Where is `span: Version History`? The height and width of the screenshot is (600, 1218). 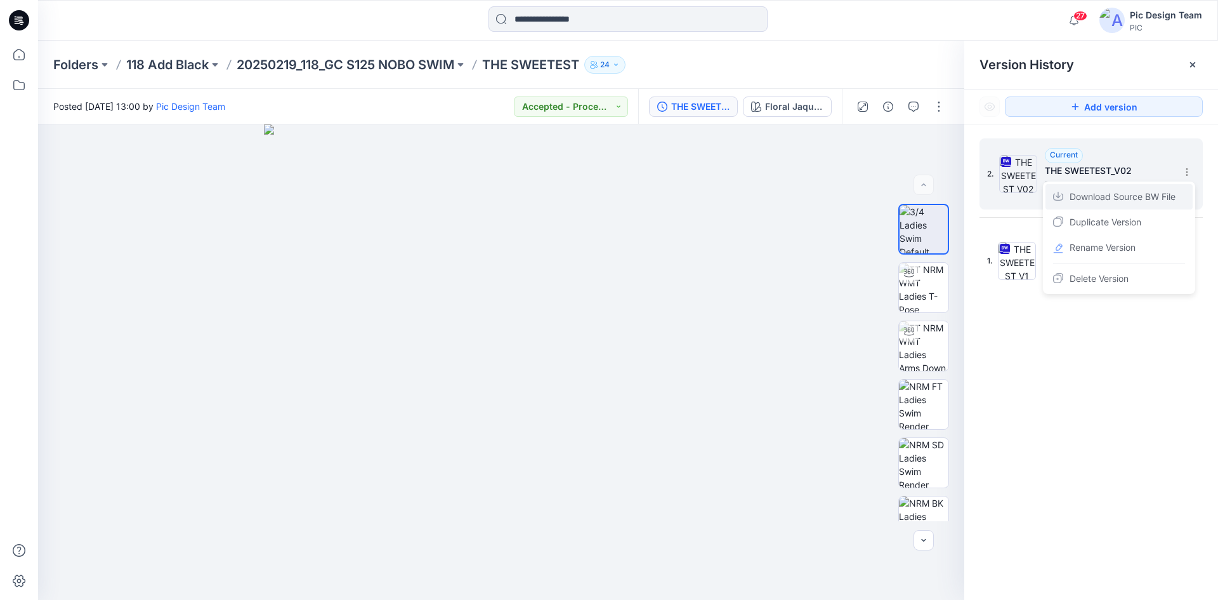
span: Version History is located at coordinates (1026, 65).